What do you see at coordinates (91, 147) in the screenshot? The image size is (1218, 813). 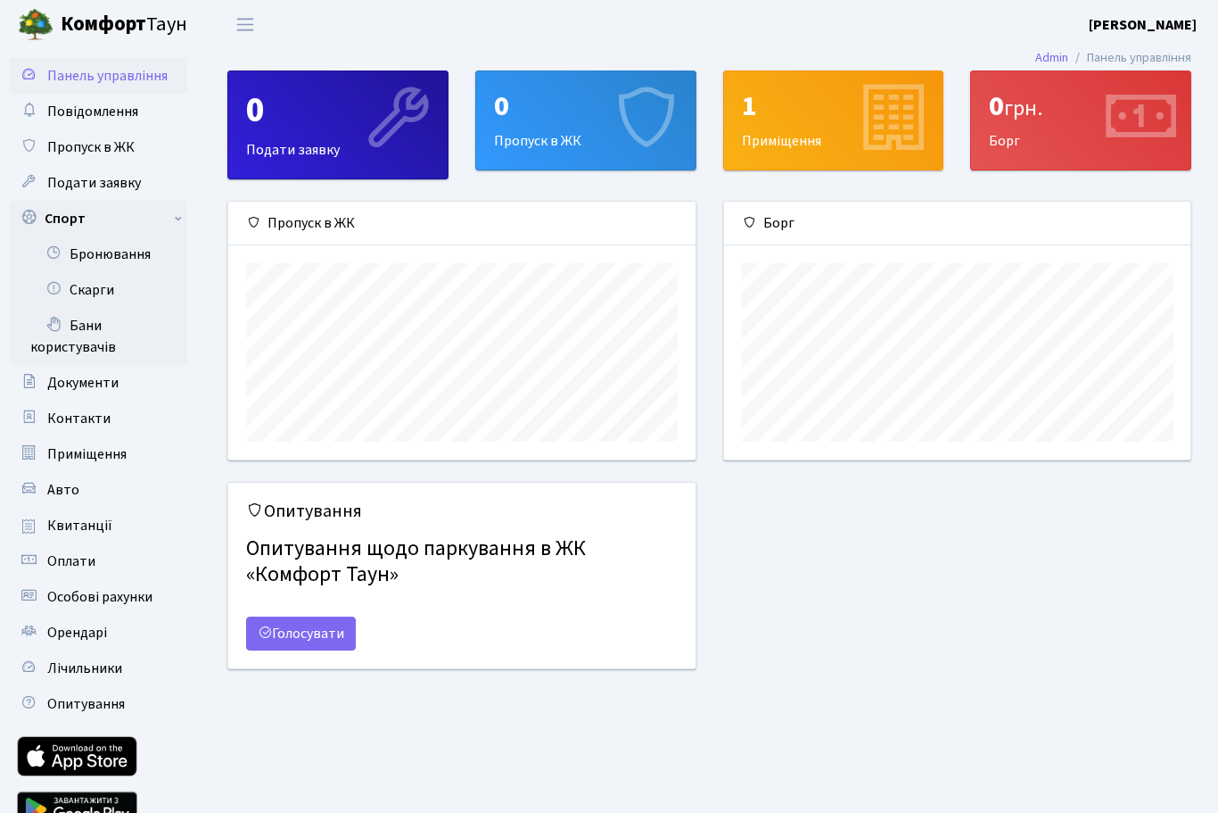 I see `span: Пропуск в ЖК` at bounding box center [91, 147].